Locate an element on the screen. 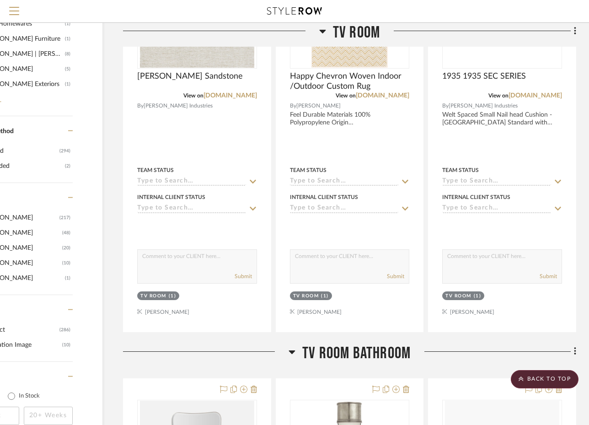 The width and height of the screenshot is (589, 425). div: (294) is located at coordinates (65, 151).